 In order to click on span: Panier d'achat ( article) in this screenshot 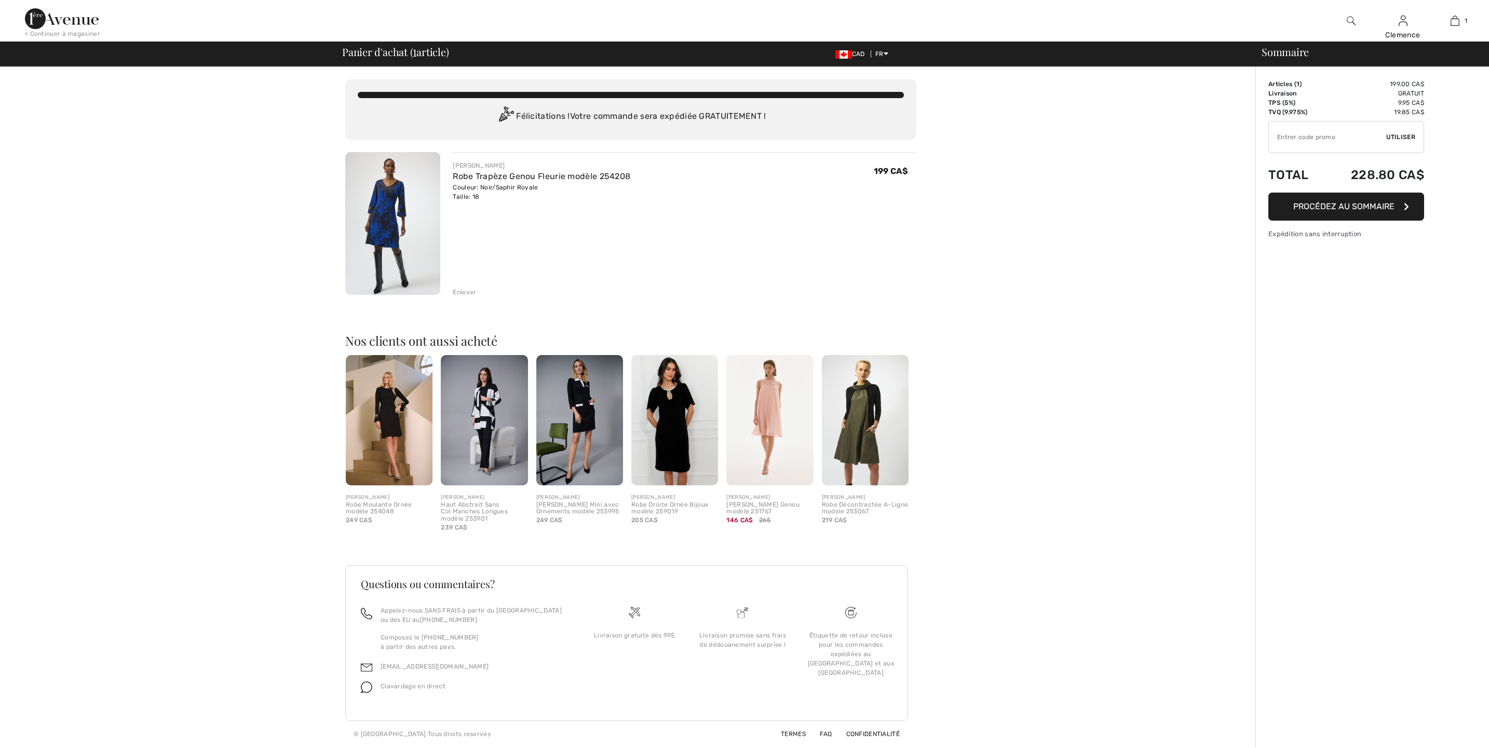, I will do `click(396, 52)`.